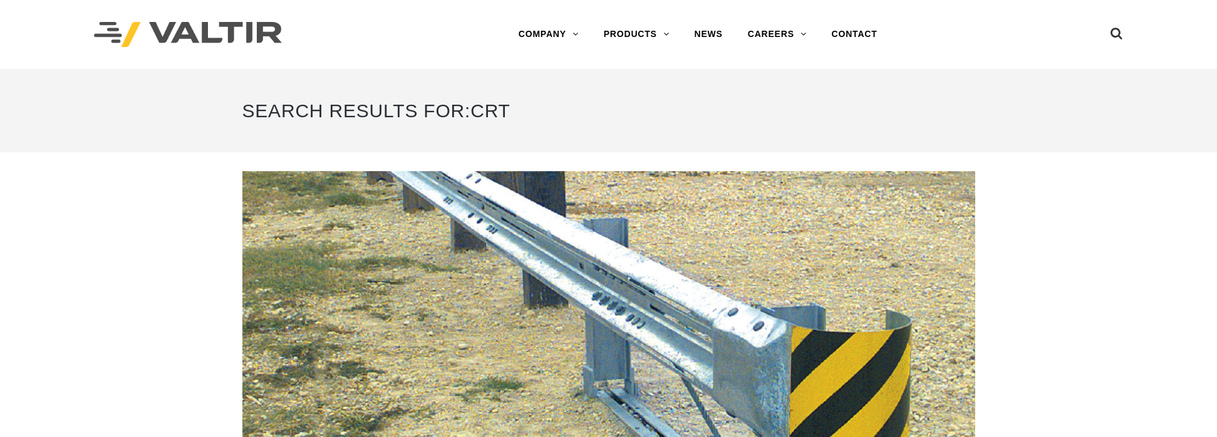 The width and height of the screenshot is (1217, 437). Describe the element at coordinates (609, 110) in the screenshot. I see `h1: Search Results for:` at that location.